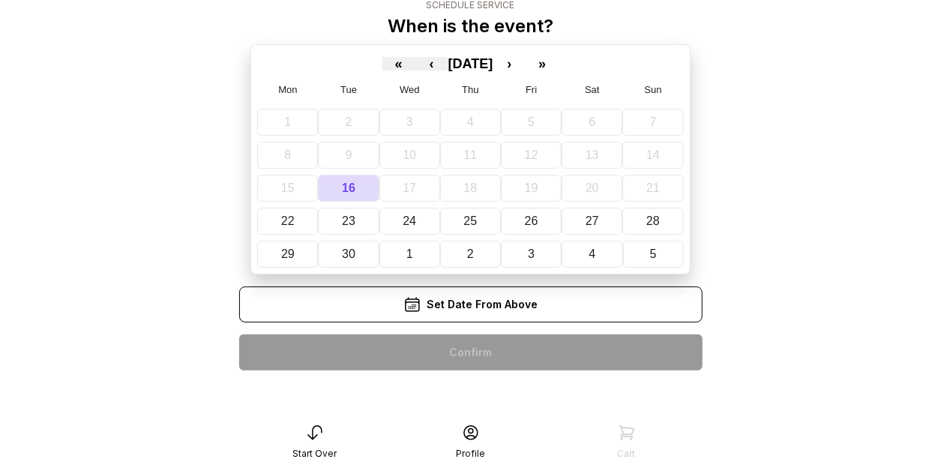 The height and width of the screenshot is (465, 941). What do you see at coordinates (531, 253) in the screenshot?
I see `abbr: October 3, 2025` at bounding box center [531, 253].